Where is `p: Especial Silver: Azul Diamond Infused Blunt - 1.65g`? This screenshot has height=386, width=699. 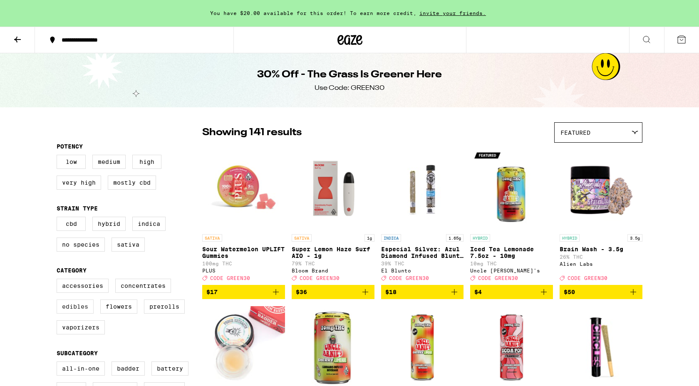
p: Especial Silver: Azul Diamond Infused Blunt - 1.65g is located at coordinates (422, 253).